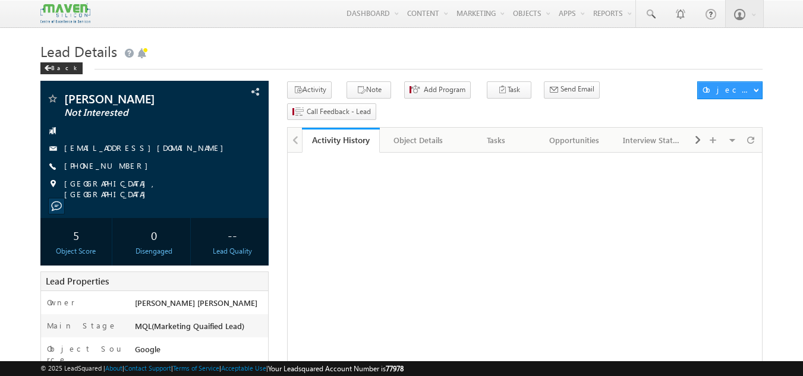 The height and width of the screenshot is (376, 803). Describe the element at coordinates (61, 68) in the screenshot. I see `div: Back` at that location.